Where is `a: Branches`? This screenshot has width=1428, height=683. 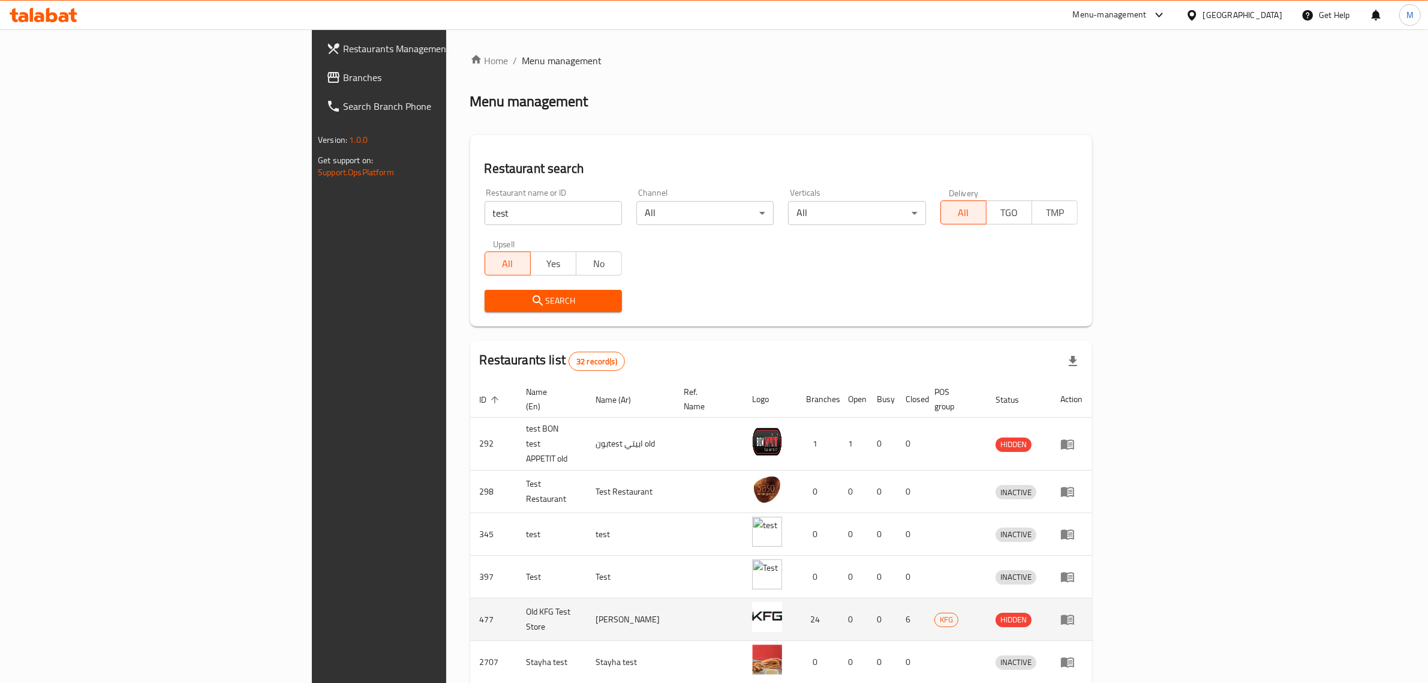 a: Branches is located at coordinates (434, 77).